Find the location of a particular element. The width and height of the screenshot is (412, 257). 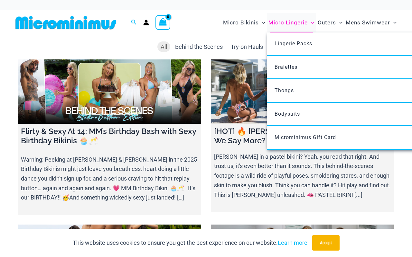

span: Microminimus Gift Card is located at coordinates (305, 137).